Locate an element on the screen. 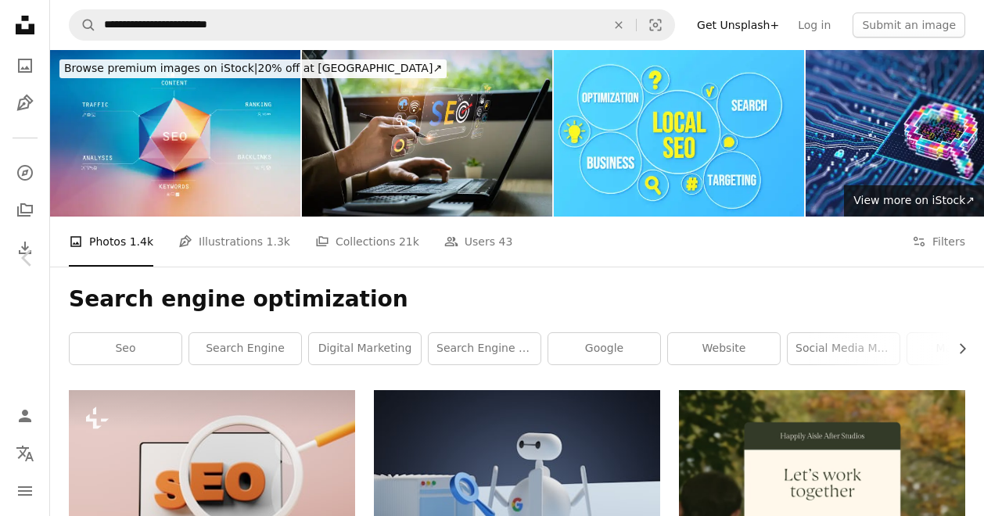  button: scroll list to the right is located at coordinates (957, 349).